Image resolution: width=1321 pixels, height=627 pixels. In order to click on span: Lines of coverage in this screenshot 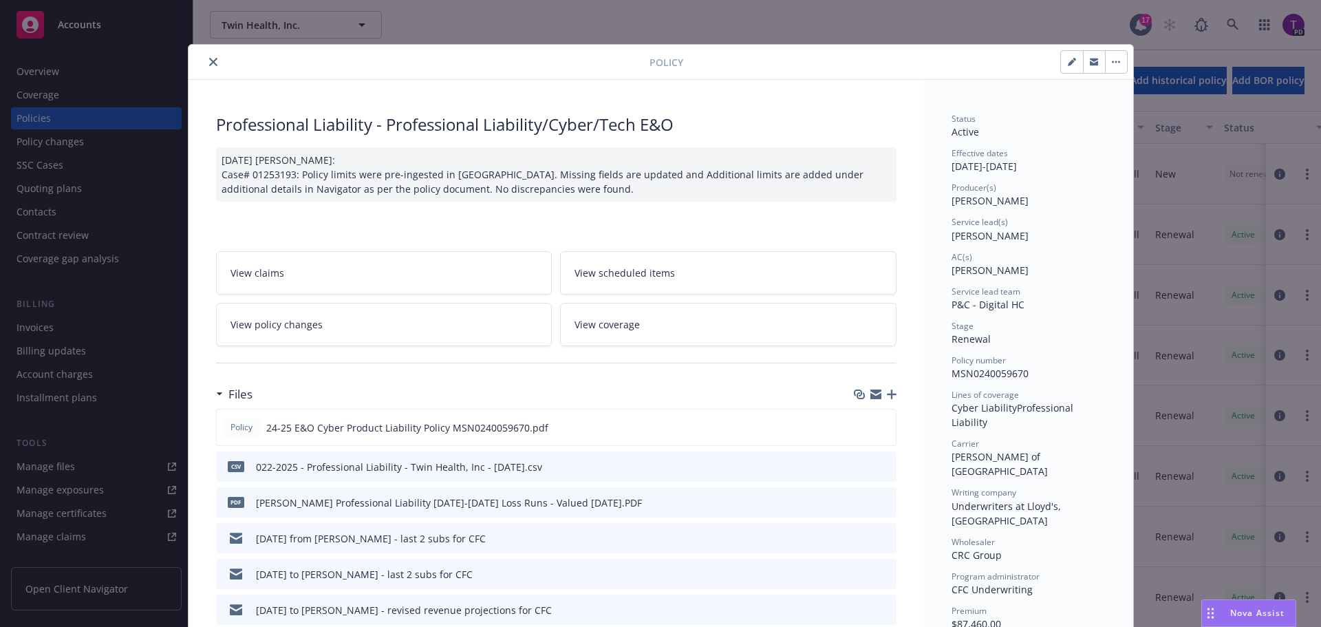, I will do `click(985, 394)`.